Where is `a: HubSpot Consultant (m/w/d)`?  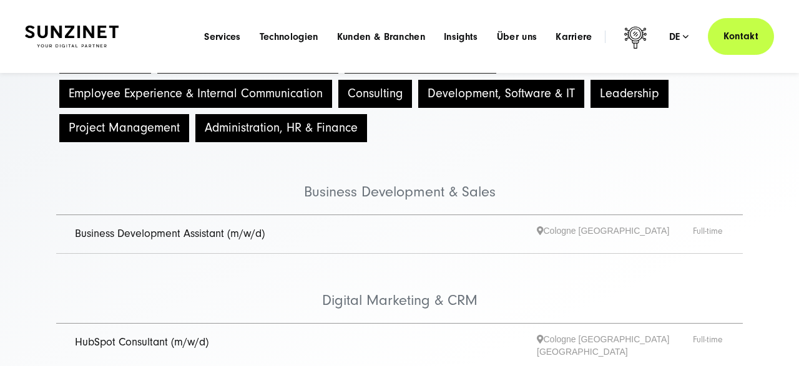 a: HubSpot Consultant (m/w/d) is located at coordinates (142, 342).